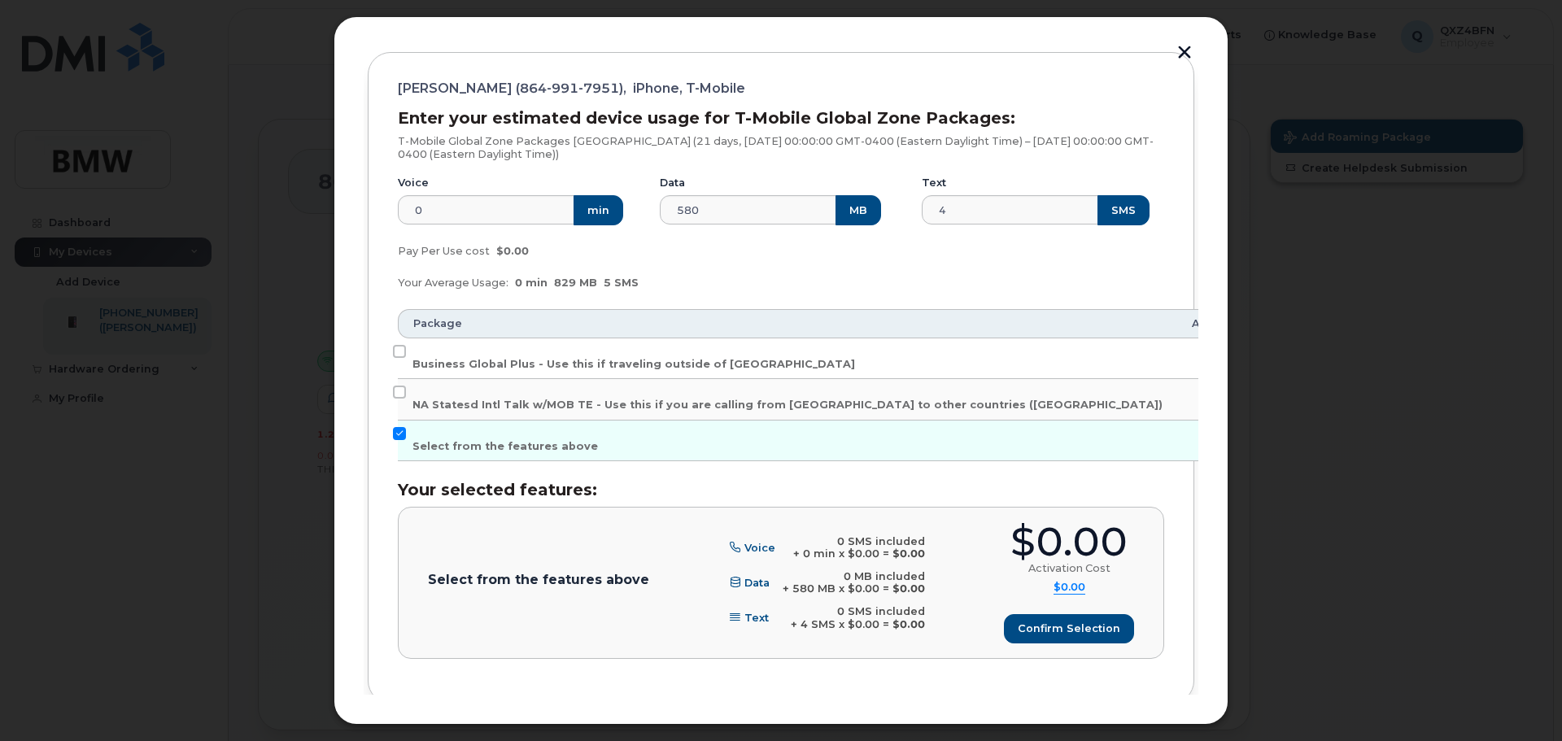 Image resolution: width=1562 pixels, height=741 pixels. What do you see at coordinates (505, 446) in the screenshot?
I see `span: Select from the features above` at bounding box center [505, 446].